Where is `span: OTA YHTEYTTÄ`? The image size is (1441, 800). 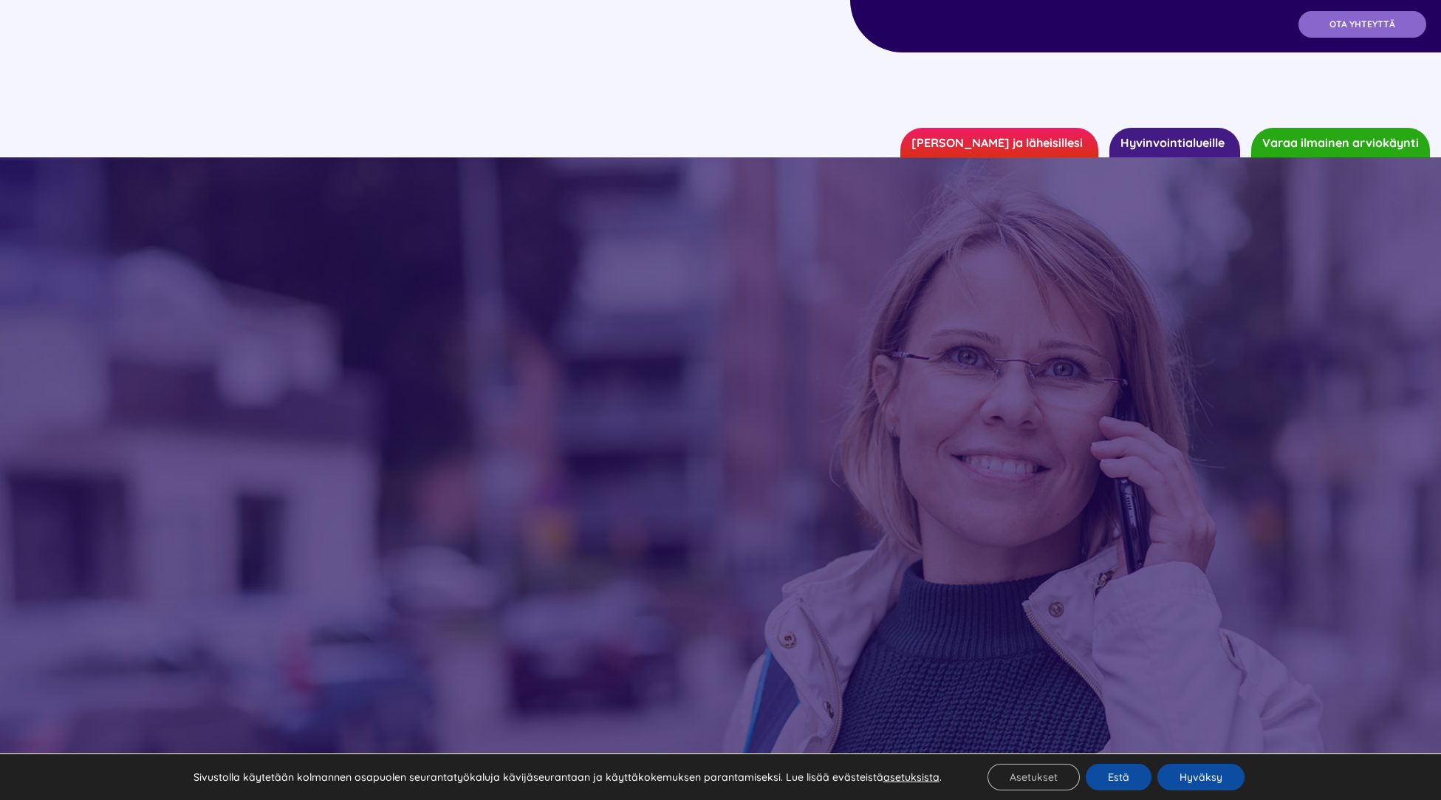
span: OTA YHTEYTTÄ is located at coordinates (1362, 24).